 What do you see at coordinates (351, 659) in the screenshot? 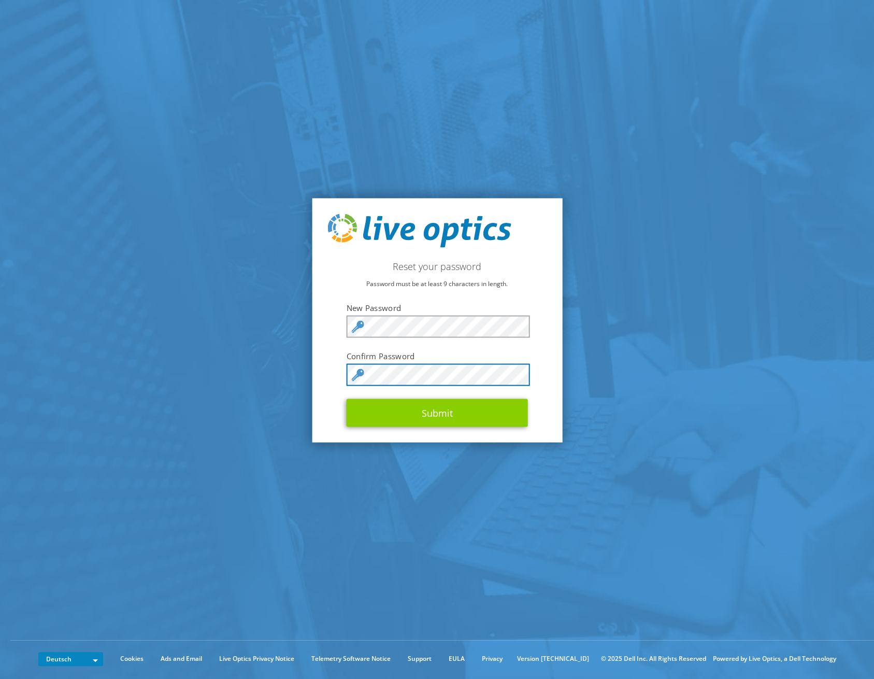
I see `a: Telemetry Software Notice` at bounding box center [351, 659].